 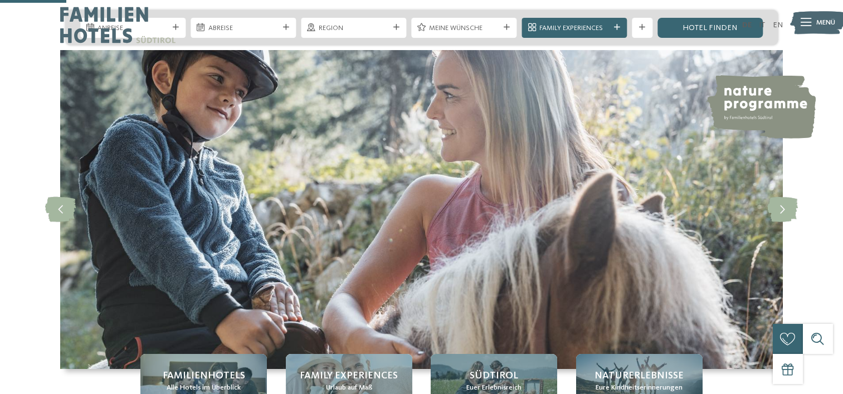 I want to click on span: Südtirol, so click(x=493, y=376).